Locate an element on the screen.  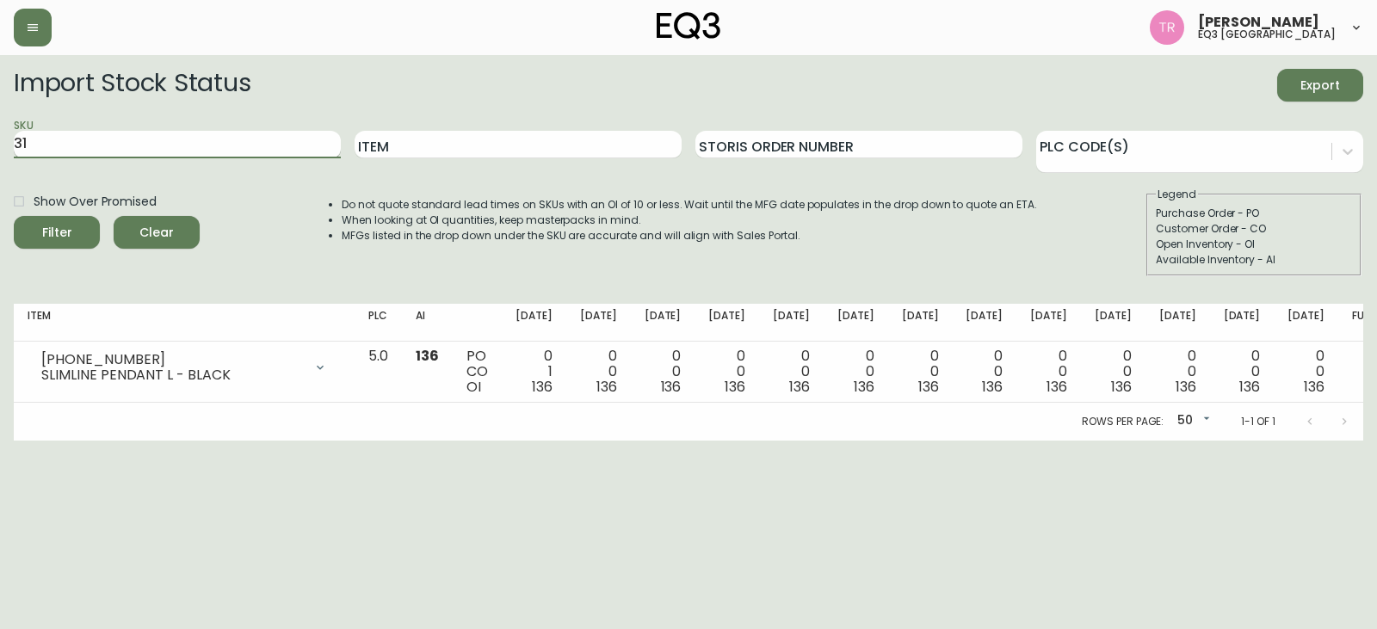
span: OI is located at coordinates (473, 386).